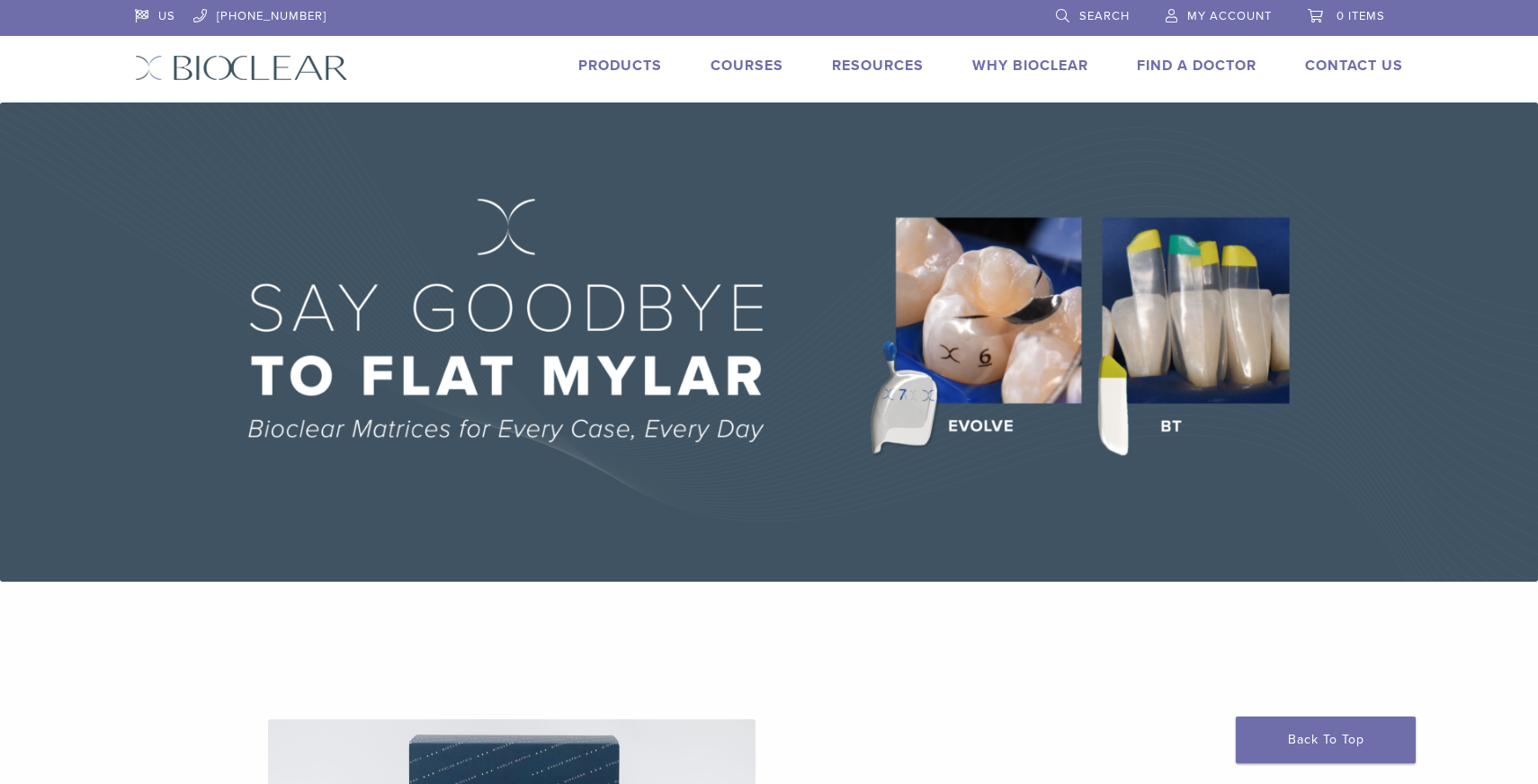  What do you see at coordinates (747, 66) in the screenshot?
I see `a: Courses` at bounding box center [747, 66].